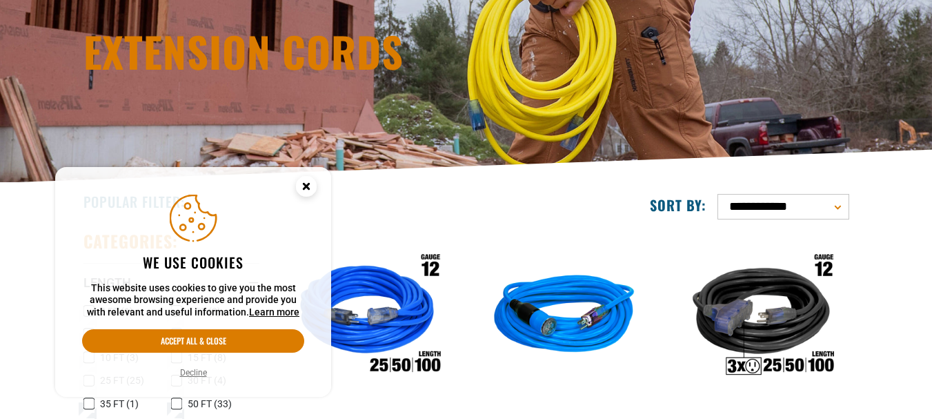 This screenshot has width=932, height=419. What do you see at coordinates (678, 205) in the screenshot?
I see `label: Sort by:` at bounding box center [678, 205].